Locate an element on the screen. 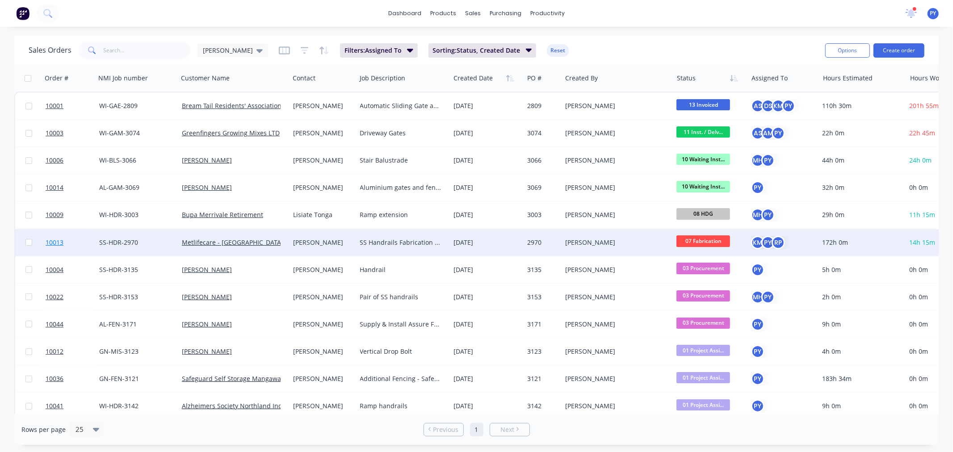  div: 2h 0m is located at coordinates (860, 297).